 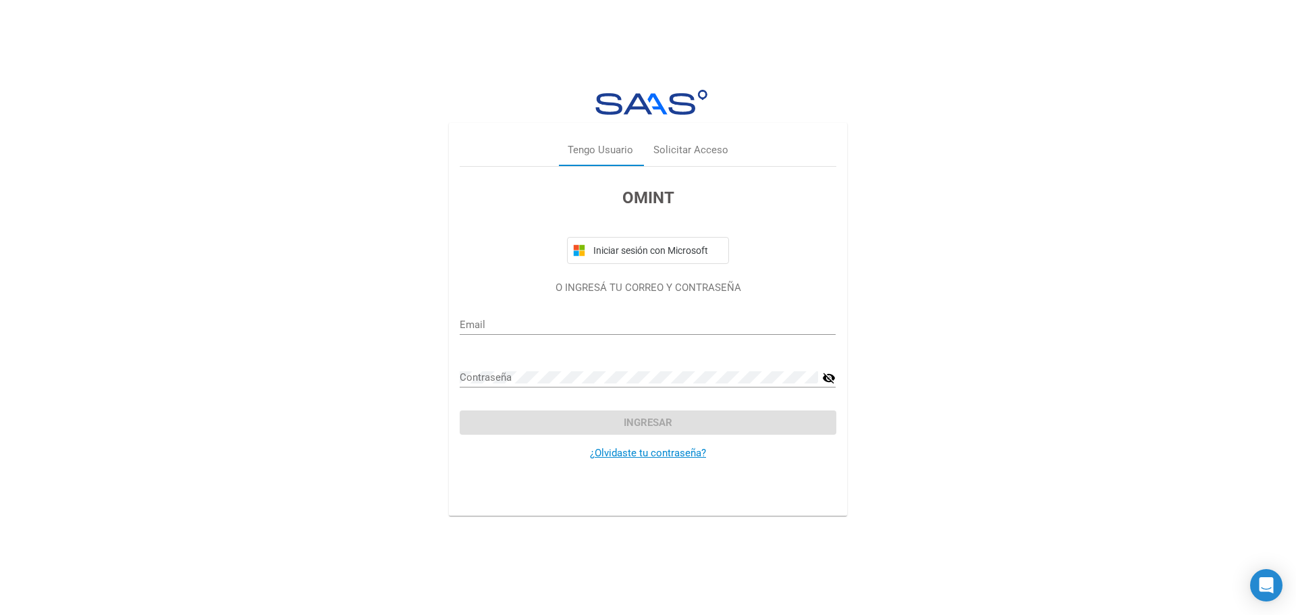 I want to click on span: Ingresar, so click(x=648, y=422).